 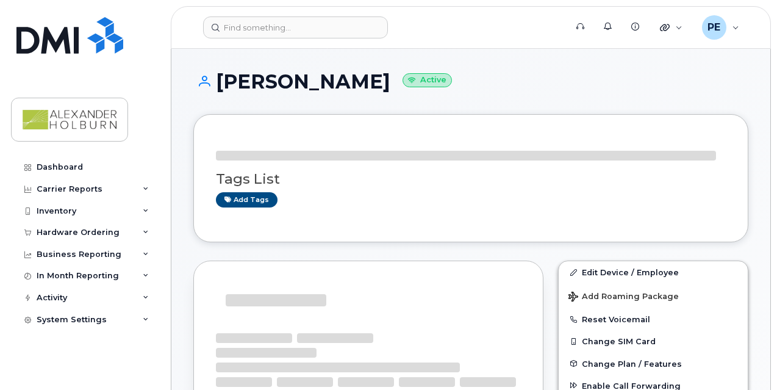 I want to click on span: Change Plan / Features, so click(x=632, y=363).